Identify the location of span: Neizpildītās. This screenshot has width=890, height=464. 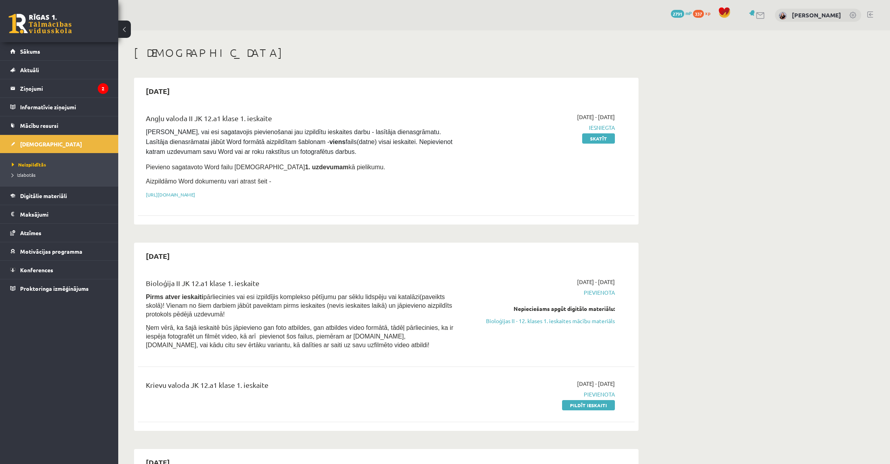
(29, 164).